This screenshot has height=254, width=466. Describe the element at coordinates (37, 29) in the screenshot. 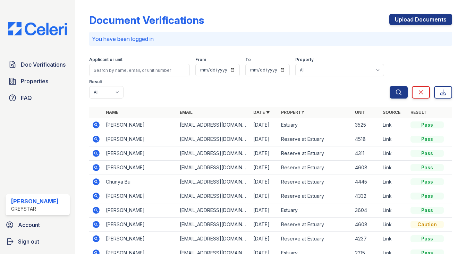

I see `img: CE_Logo_Blue-a8612792a0a2168367f1c8372b55b34899dd931a85d93a1a3d3e32e68fde9ad4.png` at that location.